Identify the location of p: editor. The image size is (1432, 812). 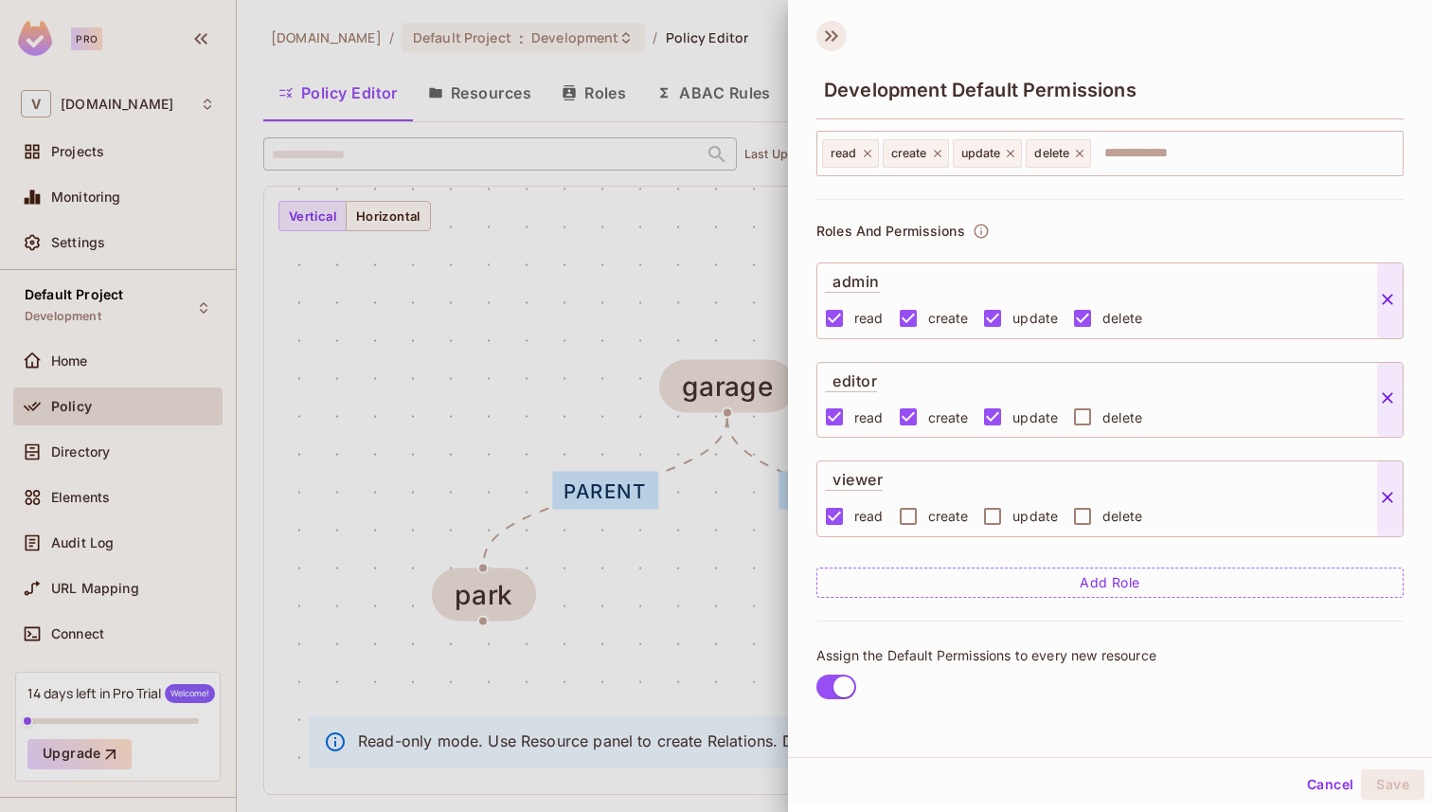
(851, 377).